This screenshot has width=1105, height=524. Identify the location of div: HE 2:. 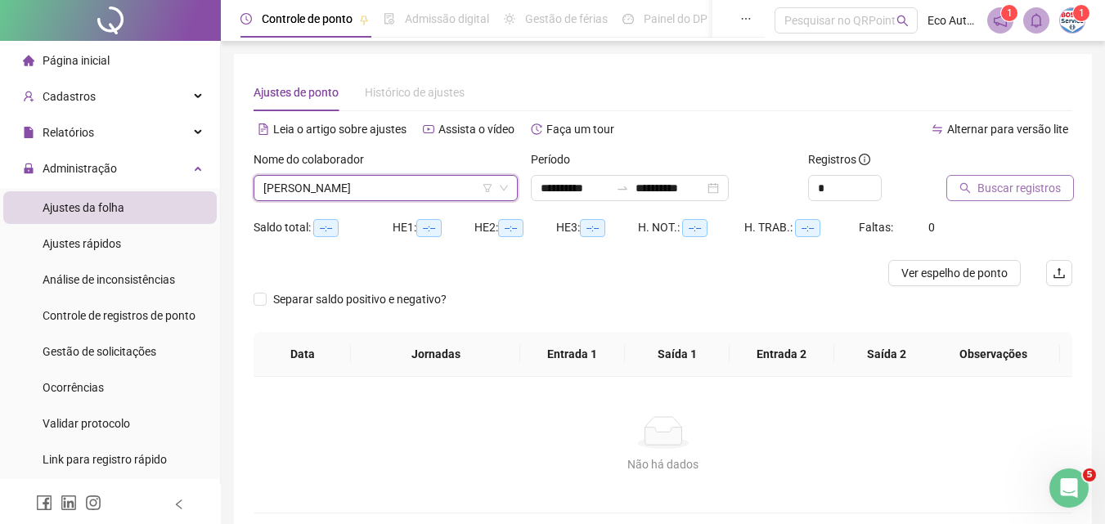
(515, 227).